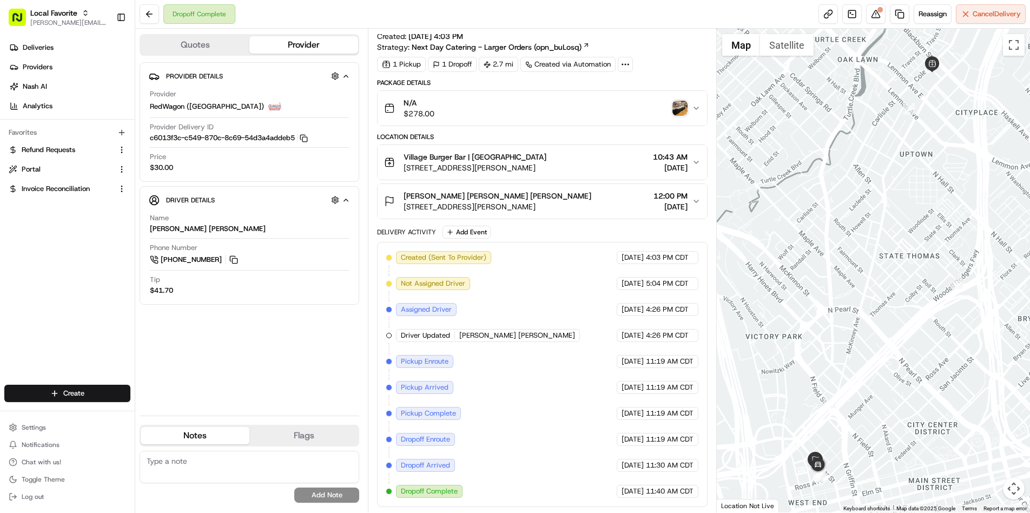  Describe the element at coordinates (113, 109) in the screenshot. I see `div: Start new chat` at that location.